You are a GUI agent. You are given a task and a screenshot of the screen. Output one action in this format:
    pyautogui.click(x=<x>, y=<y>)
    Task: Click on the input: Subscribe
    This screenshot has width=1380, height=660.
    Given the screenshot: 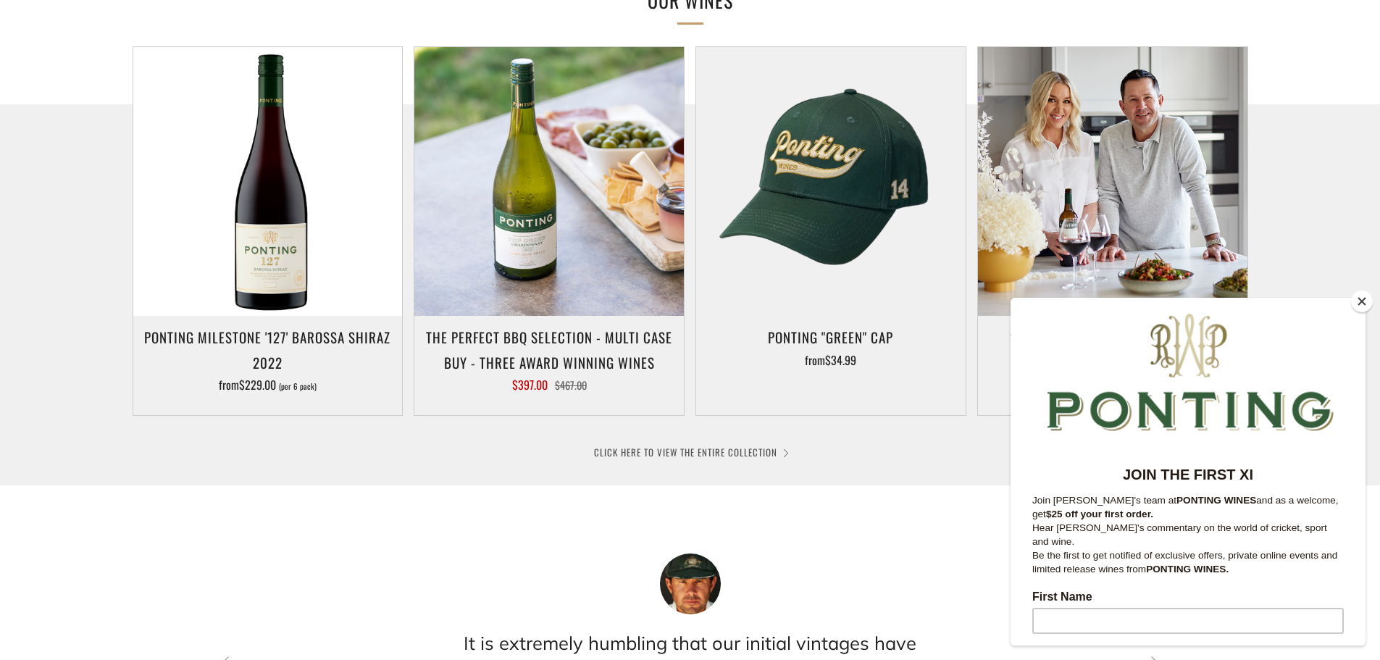 What is the action you would take?
    pyautogui.click(x=177, y=488)
    